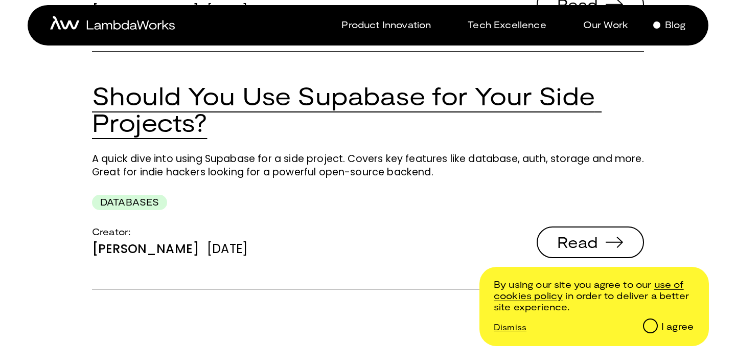  What do you see at coordinates (588, 290) in the screenshot?
I see `a: /cookie-and-privacy-policy` at bounding box center [588, 290].